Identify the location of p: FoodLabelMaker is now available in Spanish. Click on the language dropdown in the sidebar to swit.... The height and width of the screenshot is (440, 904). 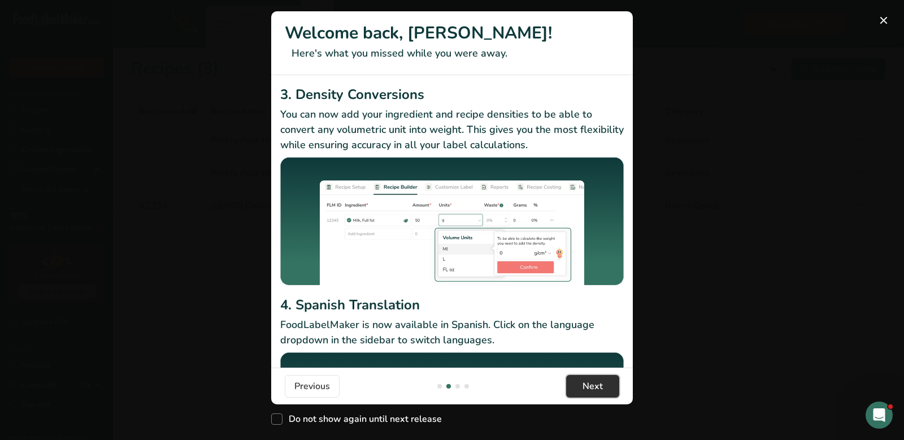
(452, 332).